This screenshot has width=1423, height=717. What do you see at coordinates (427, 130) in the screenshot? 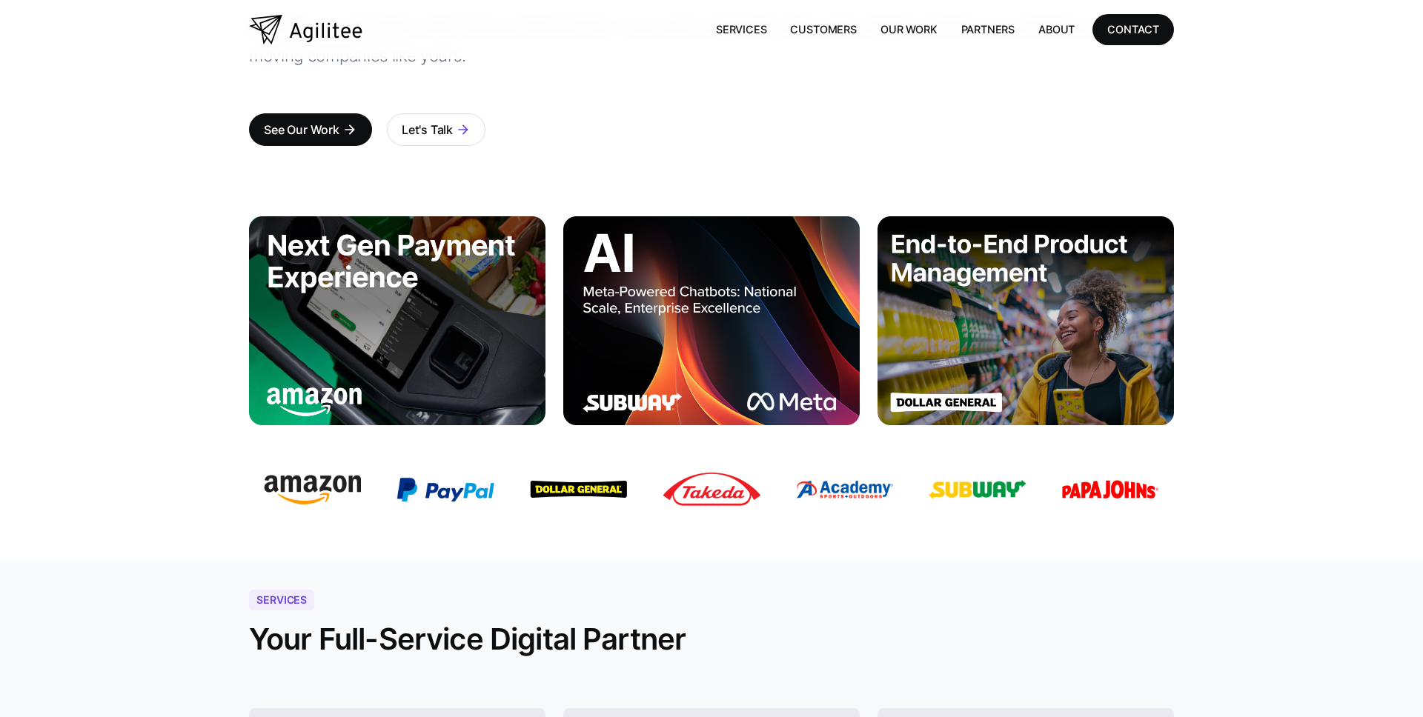
I see `div: Let's Talk` at bounding box center [427, 130].